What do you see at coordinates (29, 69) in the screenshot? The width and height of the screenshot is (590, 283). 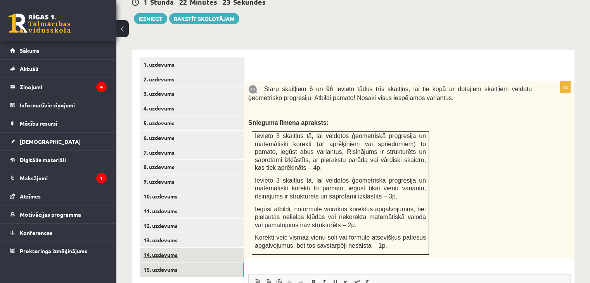 I see `span: Aktuāli` at bounding box center [29, 69].